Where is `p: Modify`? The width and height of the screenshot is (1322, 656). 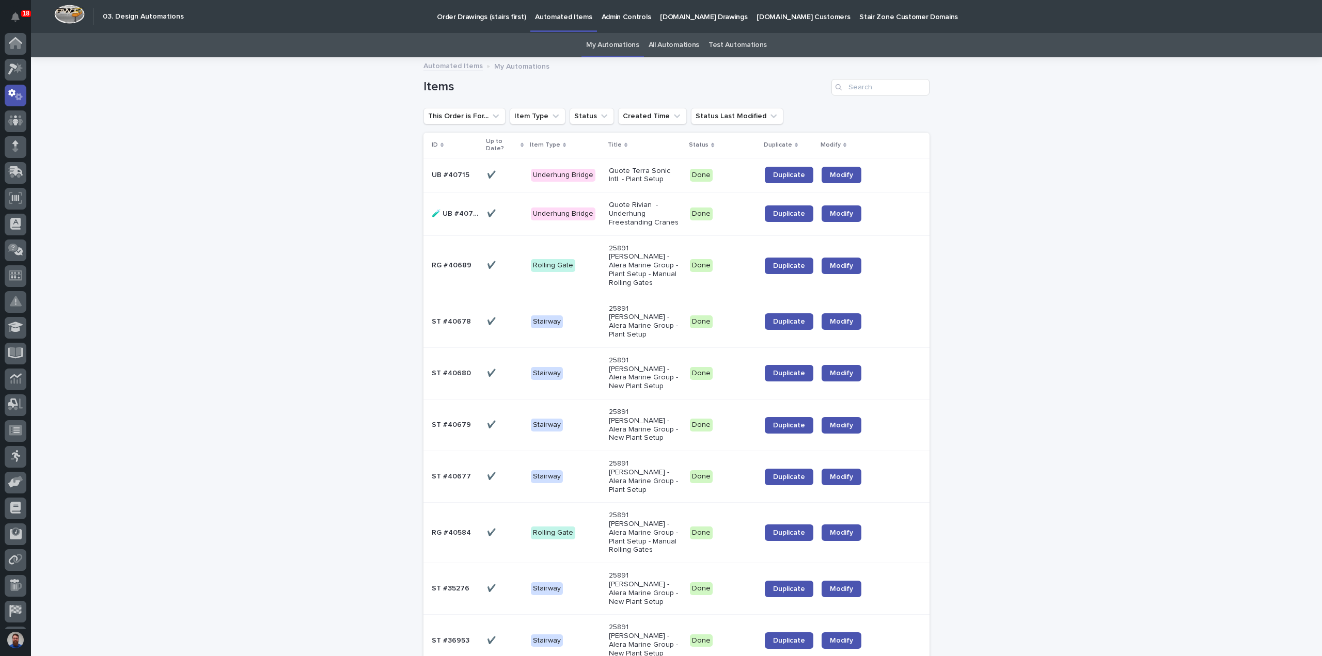
p: Modify is located at coordinates (830, 145).